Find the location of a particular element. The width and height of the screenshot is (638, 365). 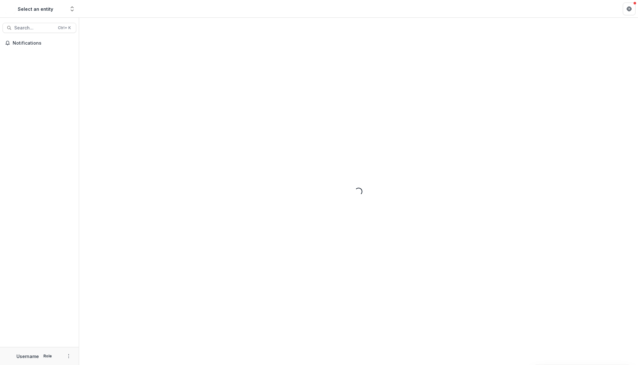

div: Select an entity is located at coordinates (35, 9).